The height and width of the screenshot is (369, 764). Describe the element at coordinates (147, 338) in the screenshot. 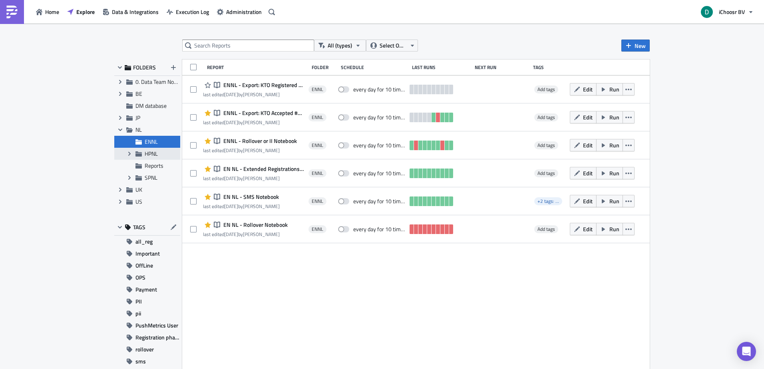

I see `button: Registration phase` at that location.